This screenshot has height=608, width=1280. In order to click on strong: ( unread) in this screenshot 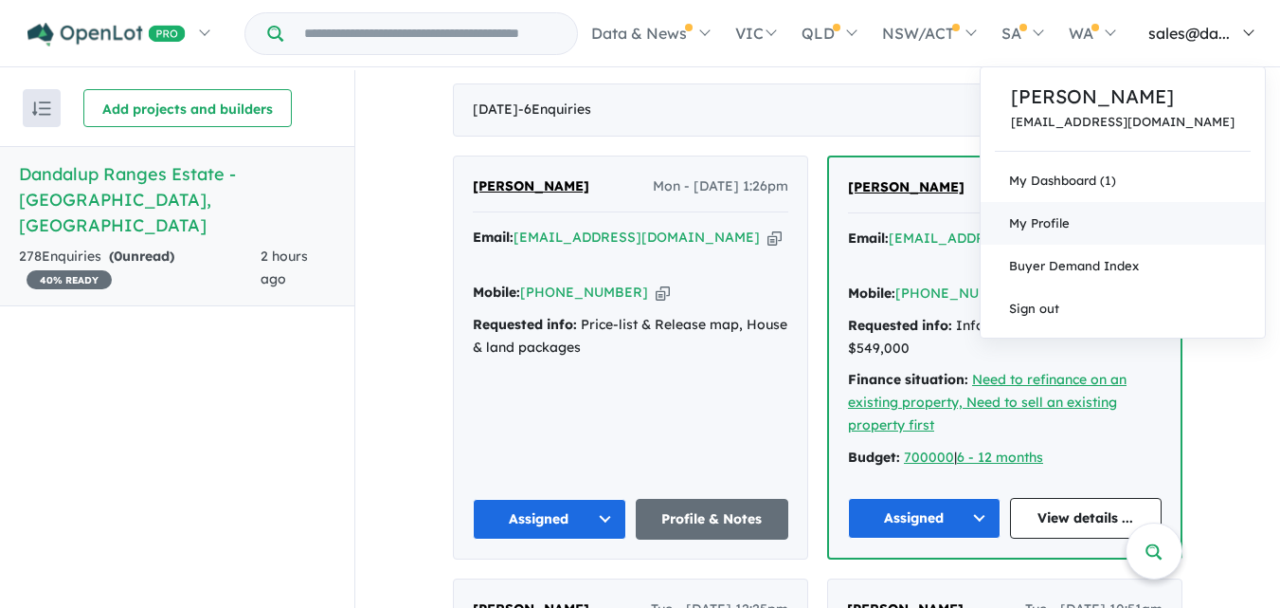, I will do `click(141, 256)`.